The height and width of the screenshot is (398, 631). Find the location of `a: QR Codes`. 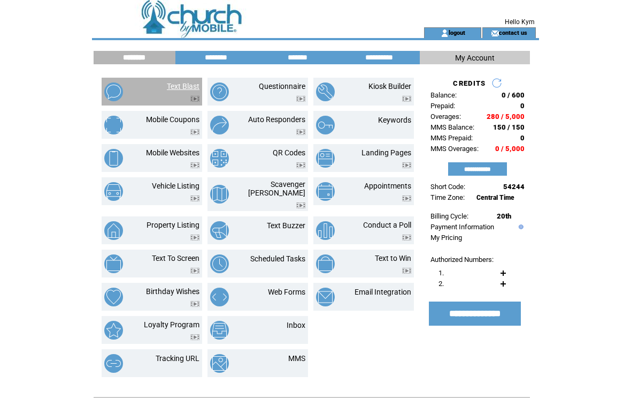

a: QR Codes is located at coordinates (289, 153).